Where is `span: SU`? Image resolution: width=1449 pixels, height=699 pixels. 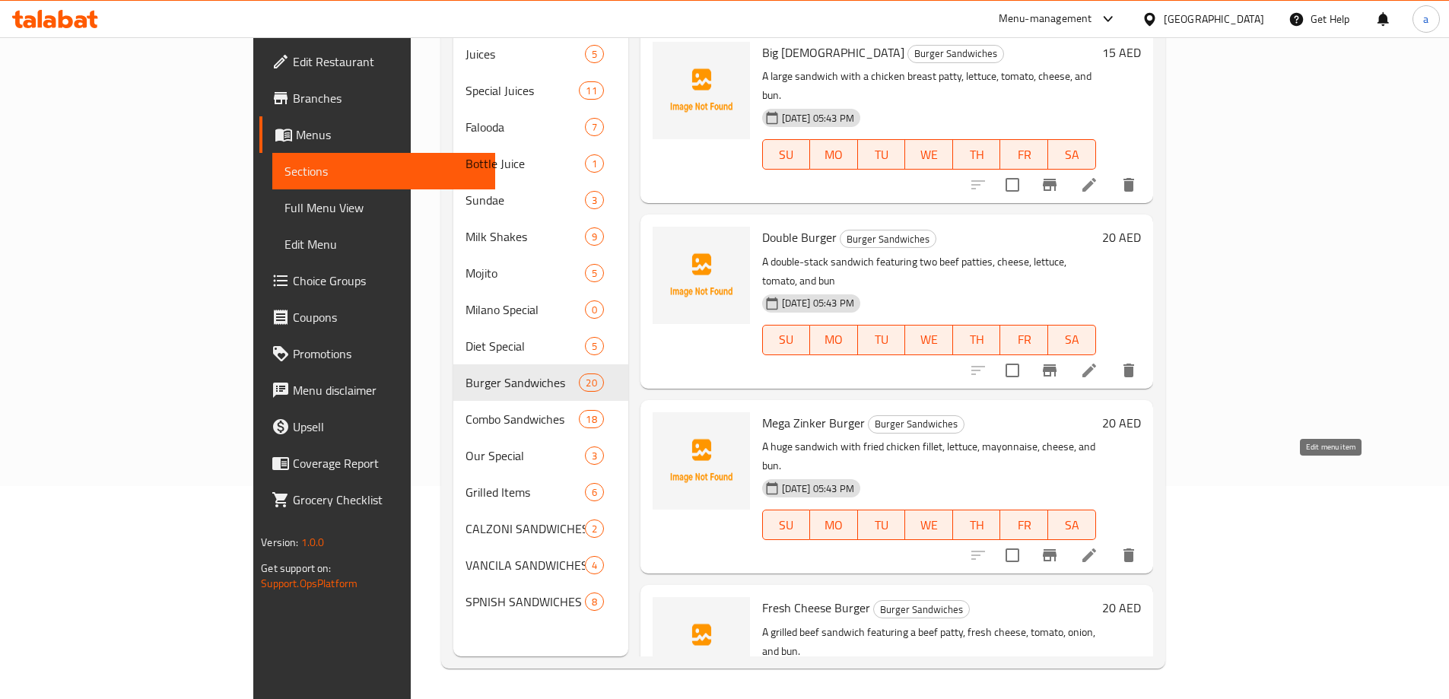 span: SU is located at coordinates (787, 525).